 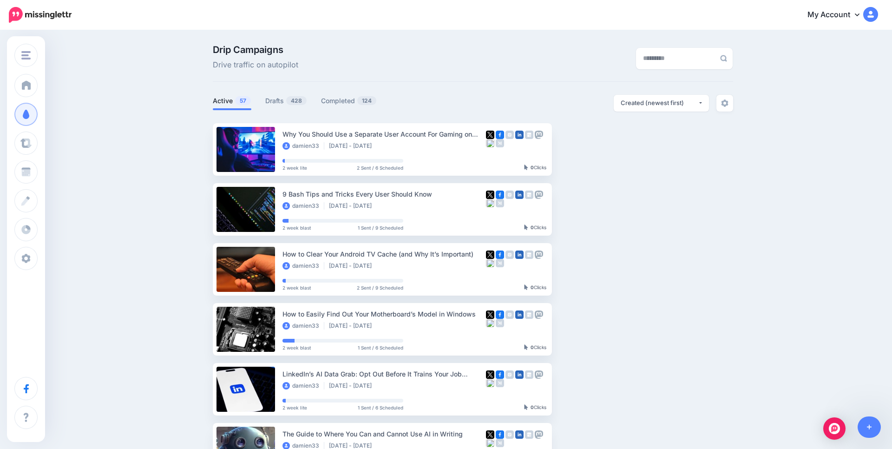 I want to click on span: Drip Campaigns, so click(x=256, y=50).